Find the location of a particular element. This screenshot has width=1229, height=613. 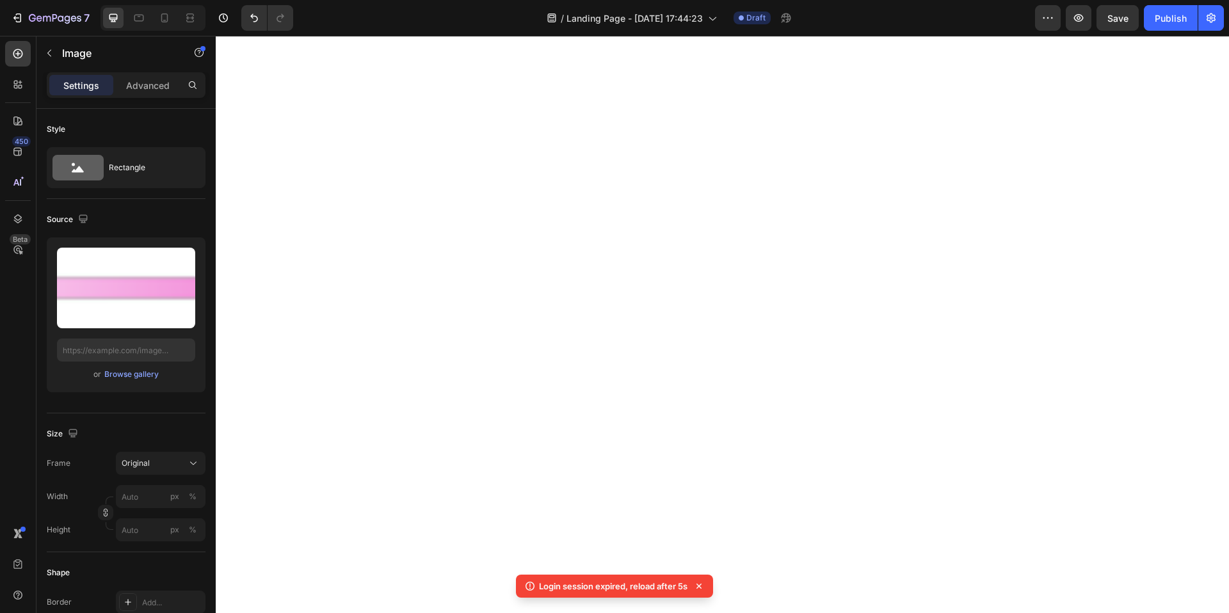

div: Undo/Redo is located at coordinates (267, 18).